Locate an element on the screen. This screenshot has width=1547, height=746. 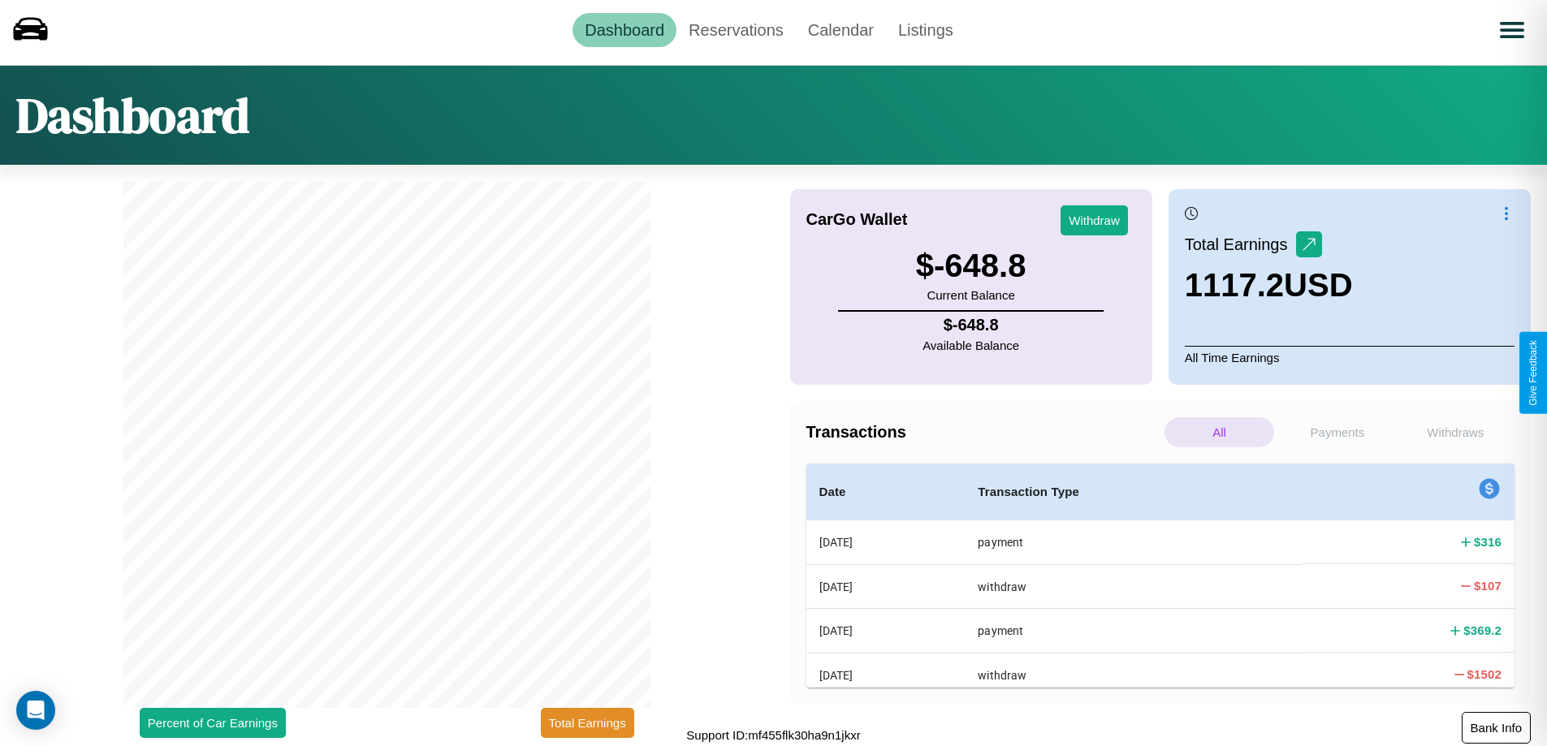
h4: $ 1502 is located at coordinates (1485, 674).